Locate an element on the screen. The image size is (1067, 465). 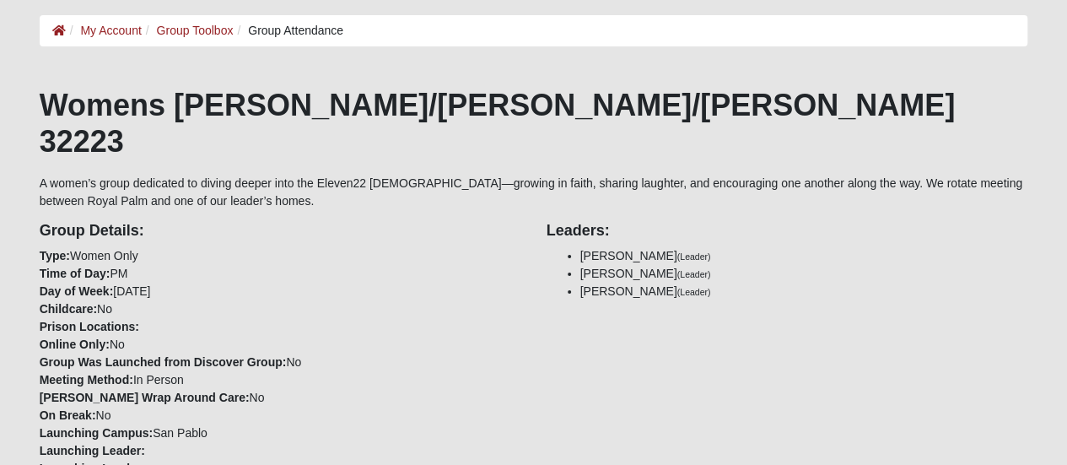
strong: Launching Campus: is located at coordinates (96, 433).